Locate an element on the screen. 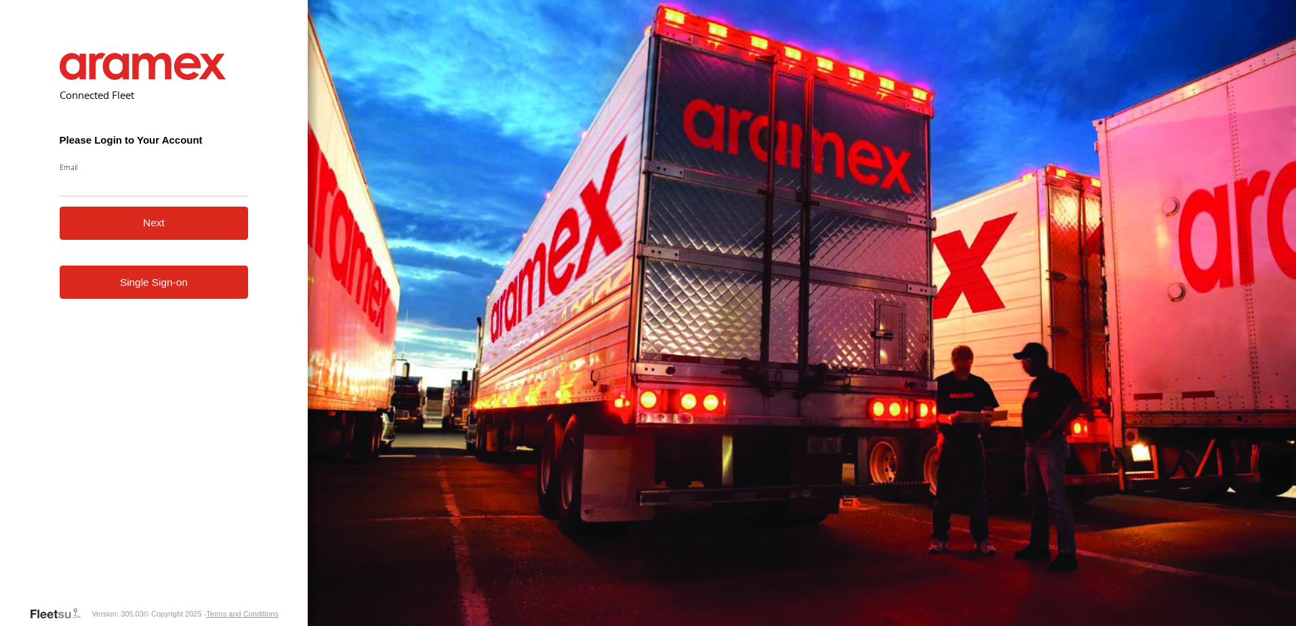 This screenshot has width=1296, height=626. h2: Connected Fleet is located at coordinates (154, 95).